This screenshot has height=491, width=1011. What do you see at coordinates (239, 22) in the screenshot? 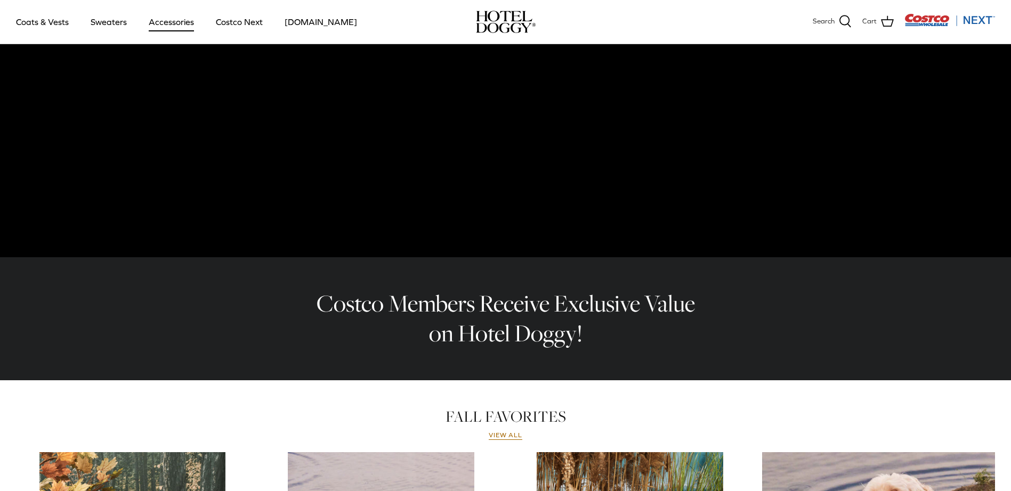
I see `a: Costco Next` at bounding box center [239, 22].